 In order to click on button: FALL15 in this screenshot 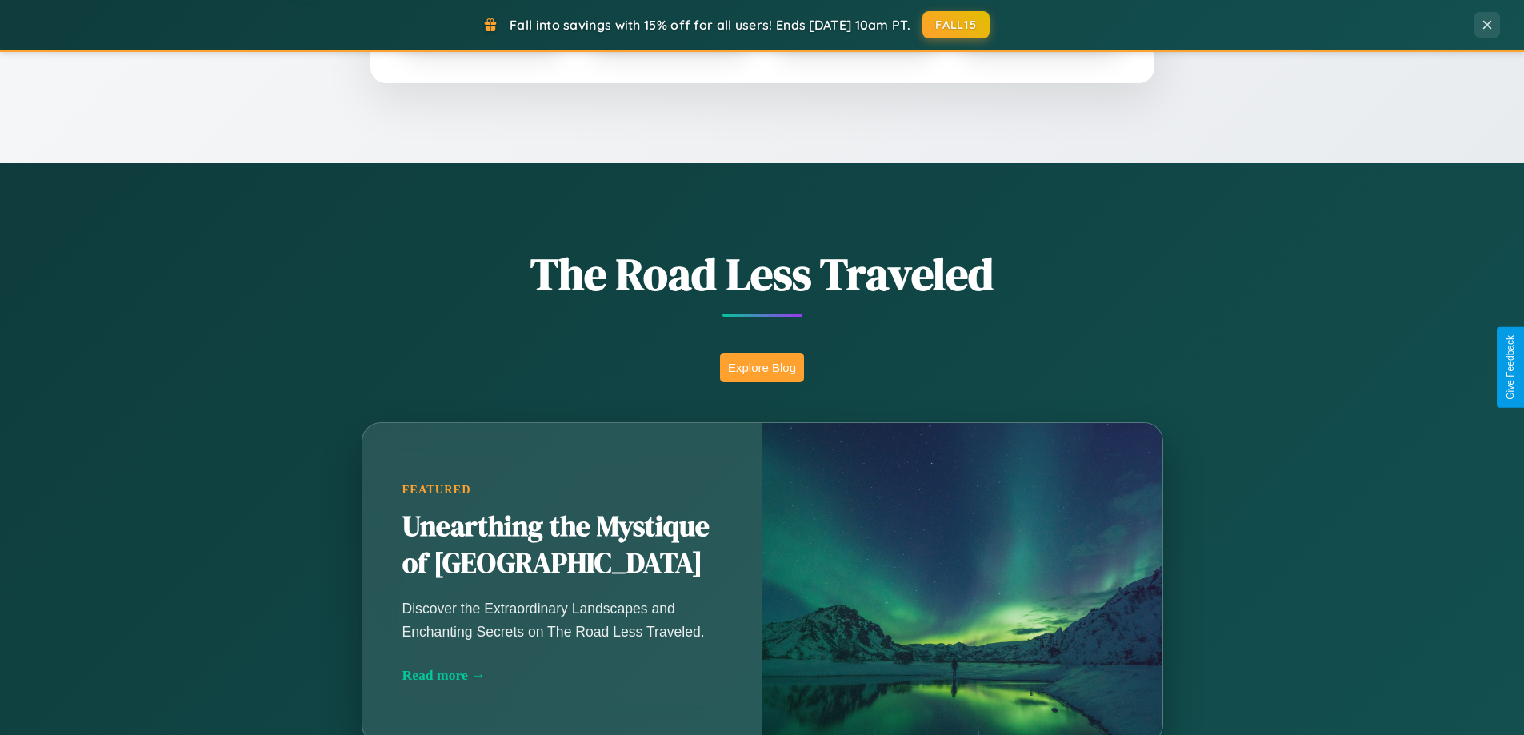, I will do `click(956, 25)`.